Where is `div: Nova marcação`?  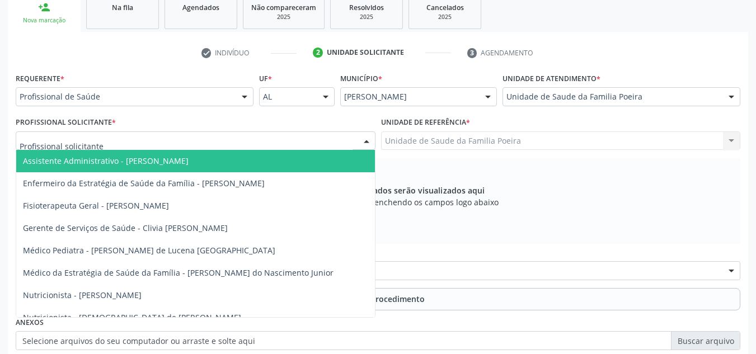 div: Nova marcação is located at coordinates (44, 20).